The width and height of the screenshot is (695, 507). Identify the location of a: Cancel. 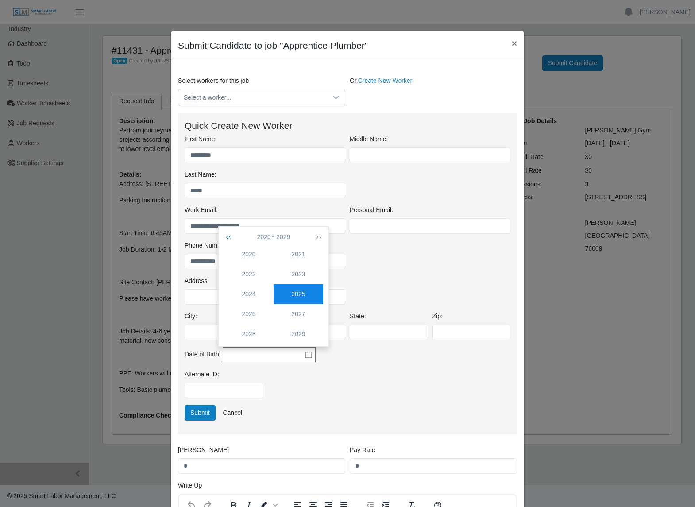
(232, 412).